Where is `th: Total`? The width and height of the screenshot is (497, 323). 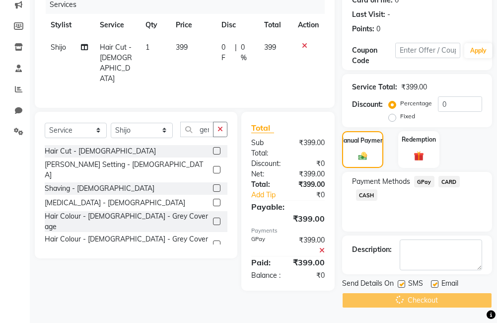 th: Total is located at coordinates (275, 25).